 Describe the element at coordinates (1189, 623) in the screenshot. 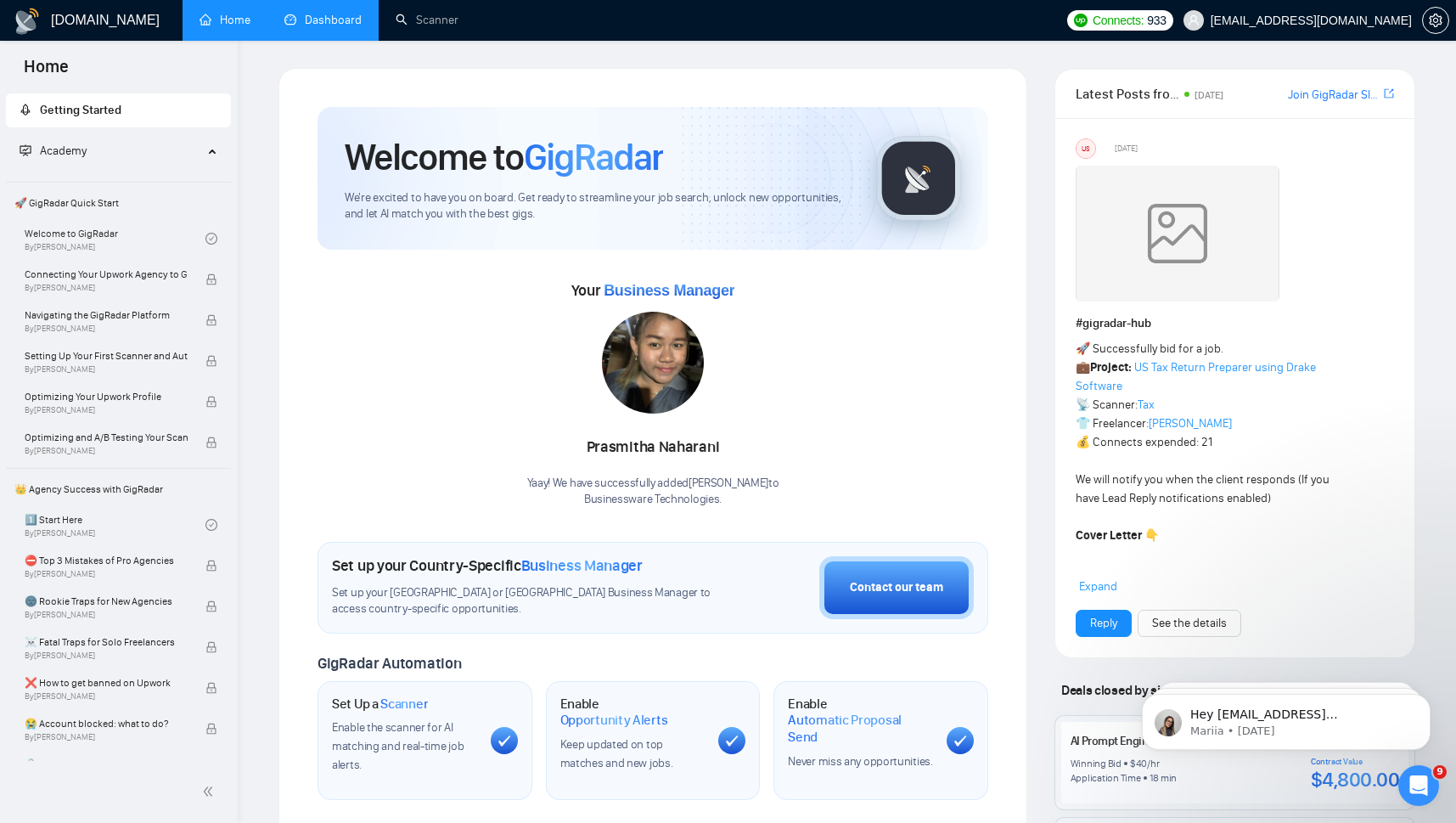

I see `button: See the details` at that location.